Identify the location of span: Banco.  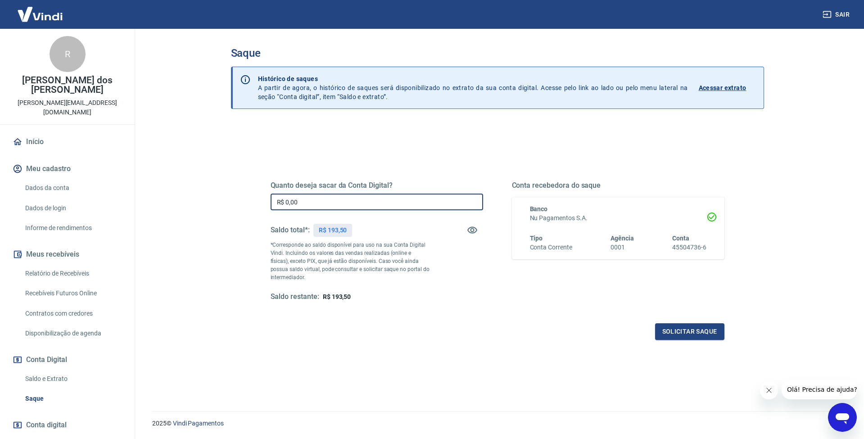
(539, 209).